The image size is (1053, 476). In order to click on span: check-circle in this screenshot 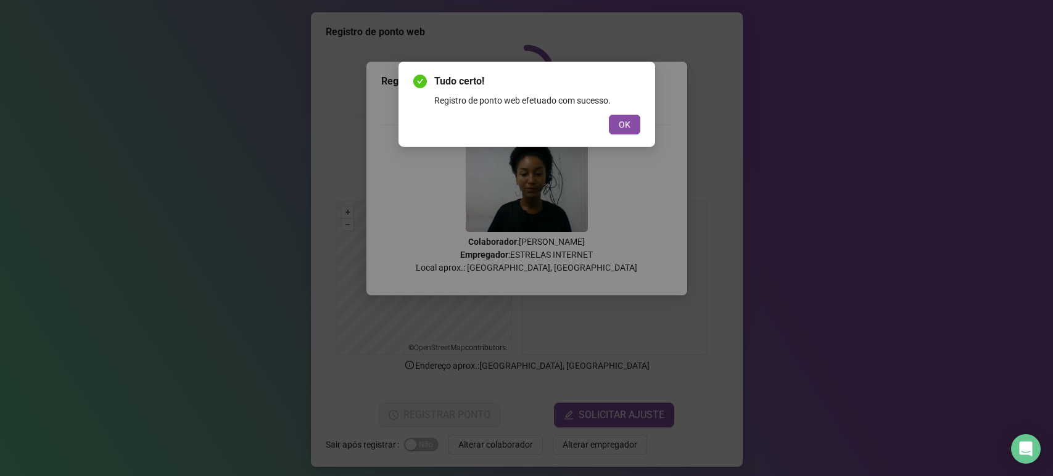, I will do `click(420, 81)`.